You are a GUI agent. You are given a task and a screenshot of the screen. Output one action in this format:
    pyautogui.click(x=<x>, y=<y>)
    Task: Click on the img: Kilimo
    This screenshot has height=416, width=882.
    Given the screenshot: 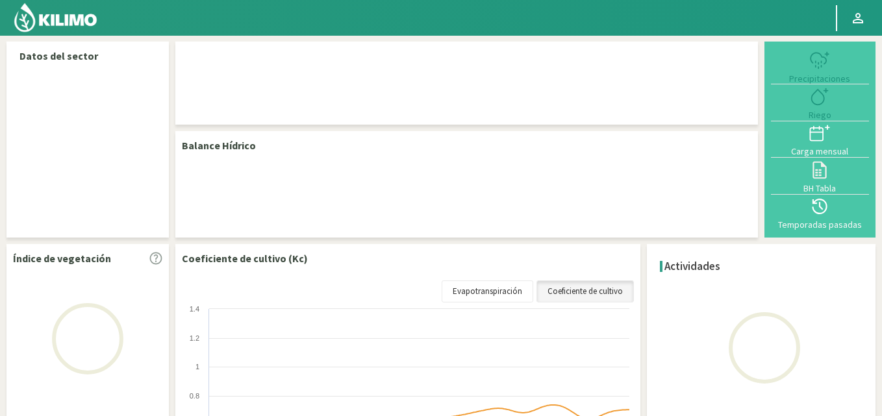 What is the action you would take?
    pyautogui.click(x=55, y=18)
    